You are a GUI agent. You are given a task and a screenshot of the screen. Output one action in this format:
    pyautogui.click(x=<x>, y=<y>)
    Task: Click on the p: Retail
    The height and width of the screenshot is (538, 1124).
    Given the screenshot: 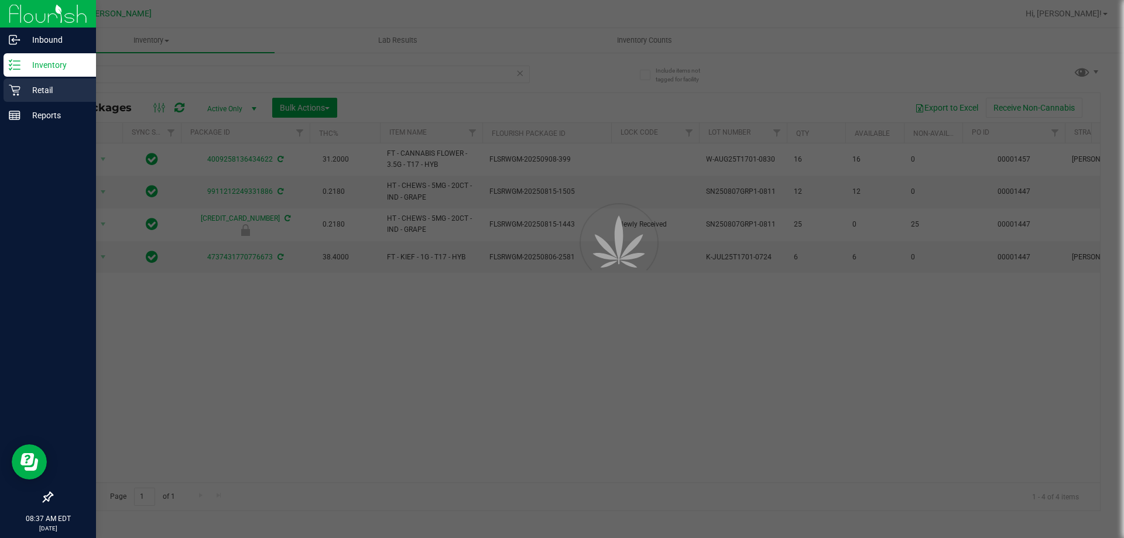 What is the action you would take?
    pyautogui.click(x=56, y=90)
    